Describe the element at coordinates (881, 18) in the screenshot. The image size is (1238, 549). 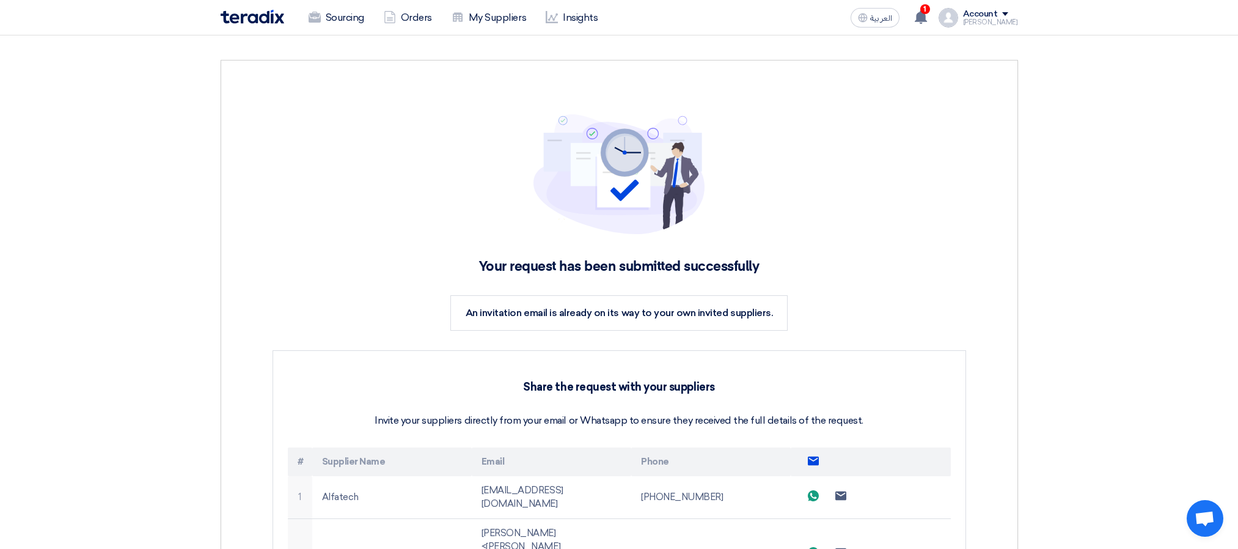
I see `span: العربية` at that location.